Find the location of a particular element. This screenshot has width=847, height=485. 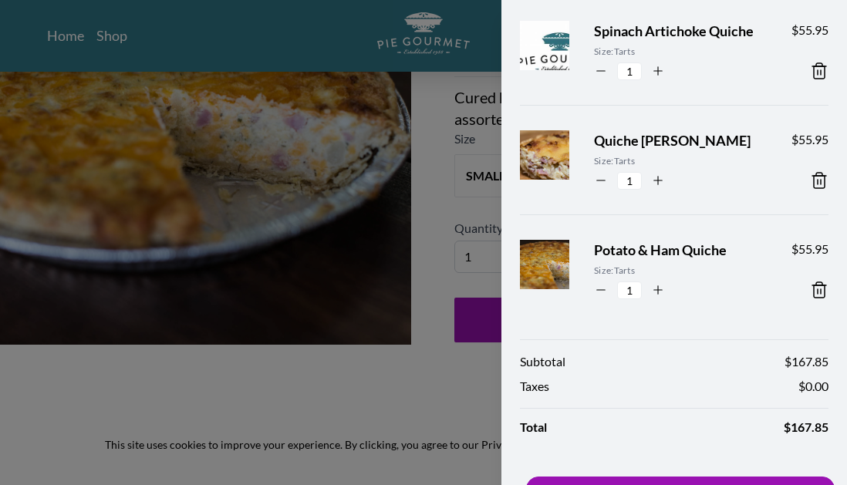

span: $ 0.00 is located at coordinates (813, 386).